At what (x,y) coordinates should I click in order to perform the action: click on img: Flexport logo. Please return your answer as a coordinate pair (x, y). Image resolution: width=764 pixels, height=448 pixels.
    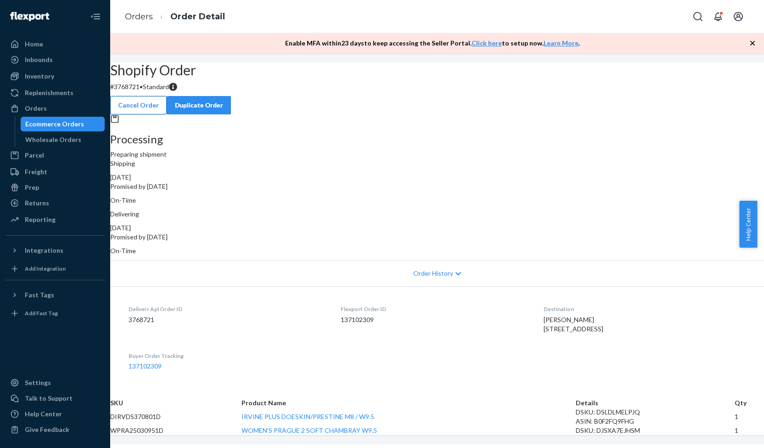
    Looking at the image, I should click on (29, 17).